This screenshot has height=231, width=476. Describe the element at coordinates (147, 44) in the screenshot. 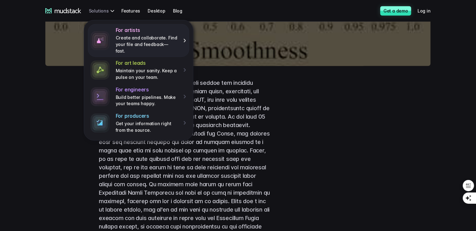

I see `p: Create and collaborate. Find your file and feedback— fast.` at that location.